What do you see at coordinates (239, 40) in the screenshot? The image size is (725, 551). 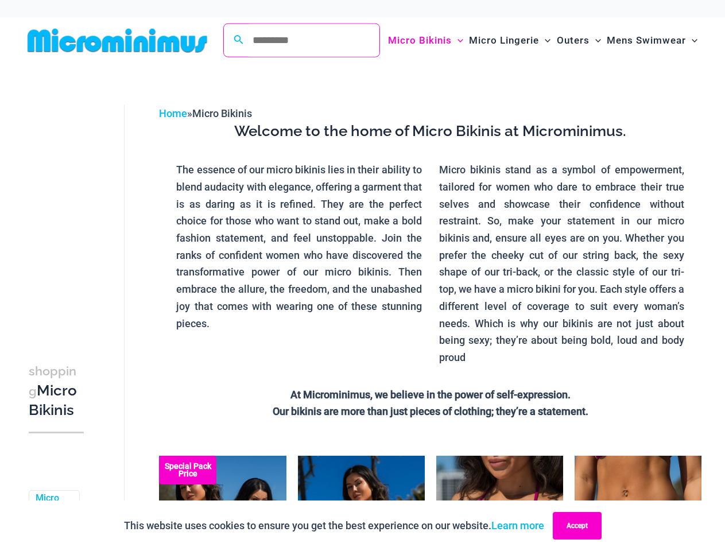 I see `a: Search icon link` at bounding box center [239, 40].